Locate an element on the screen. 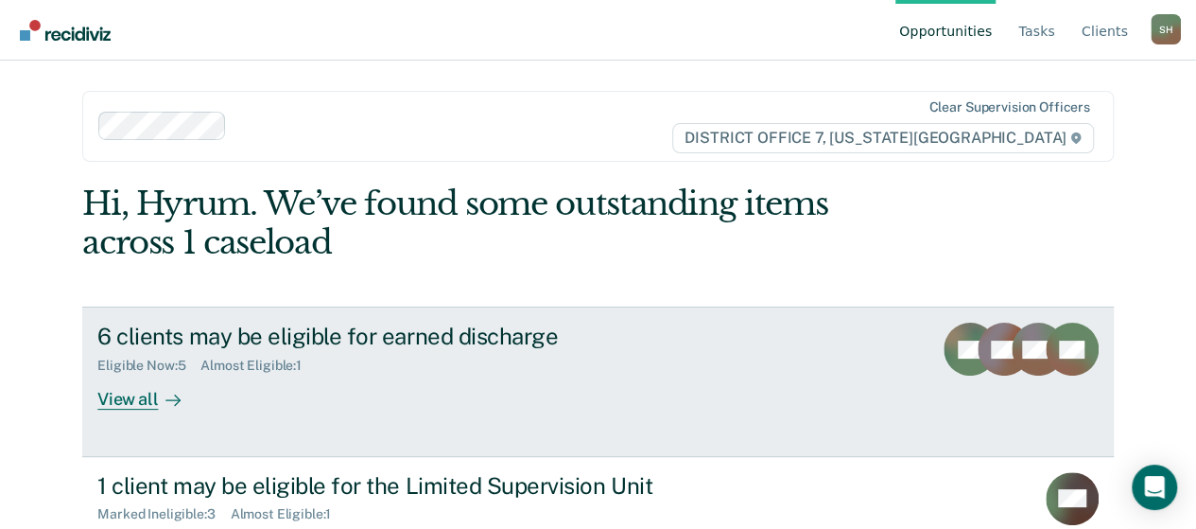 The height and width of the screenshot is (529, 1196). div: Open Intercom Messenger is located at coordinates (1155, 487).